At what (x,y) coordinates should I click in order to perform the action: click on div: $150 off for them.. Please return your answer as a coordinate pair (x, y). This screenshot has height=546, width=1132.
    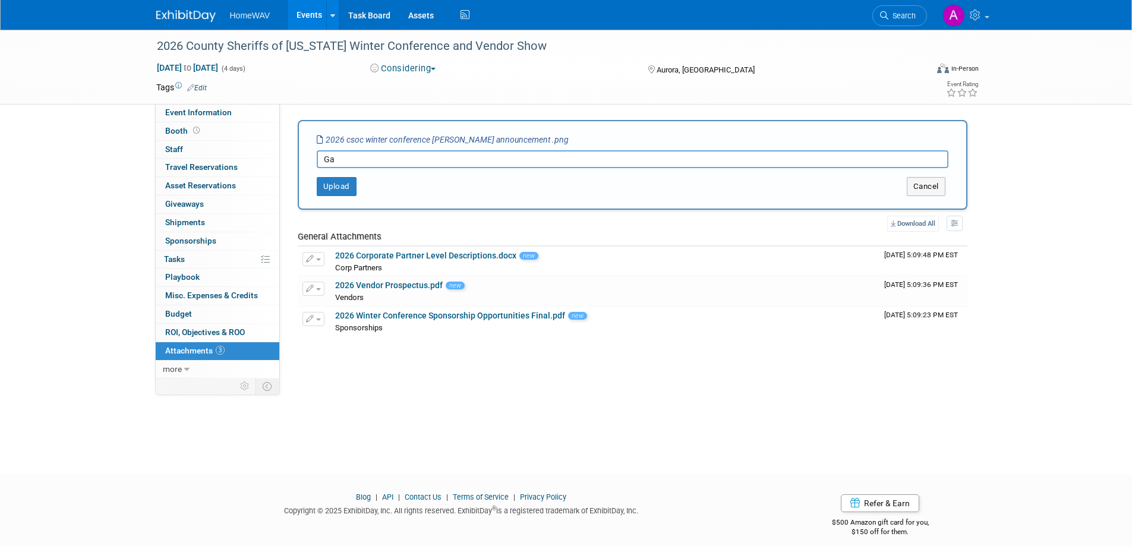
    Looking at the image, I should click on (880, 532).